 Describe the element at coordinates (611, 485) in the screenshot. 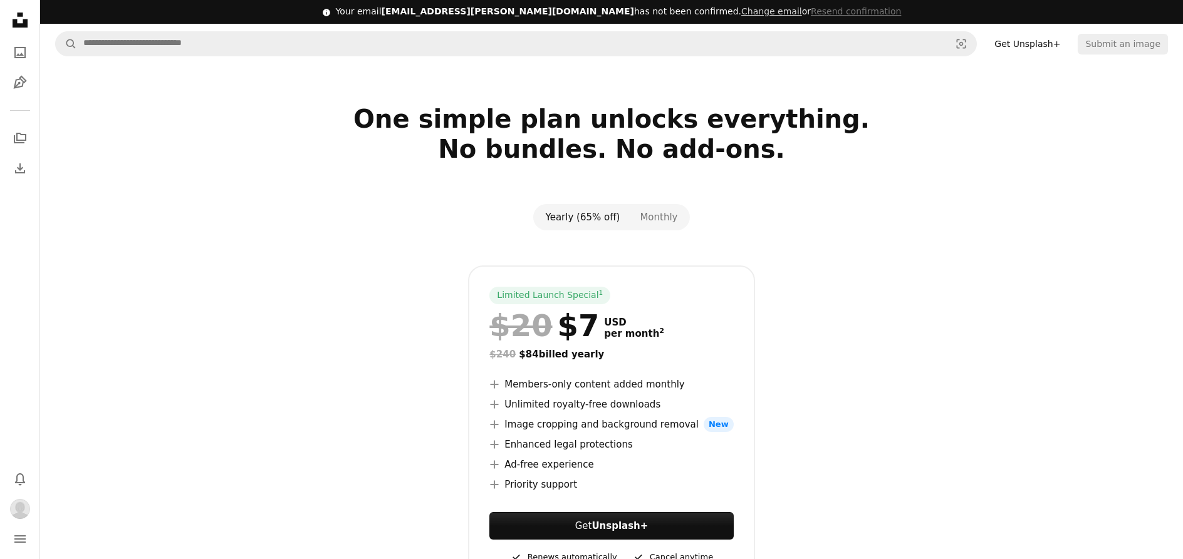

I see `li: Priority support` at that location.